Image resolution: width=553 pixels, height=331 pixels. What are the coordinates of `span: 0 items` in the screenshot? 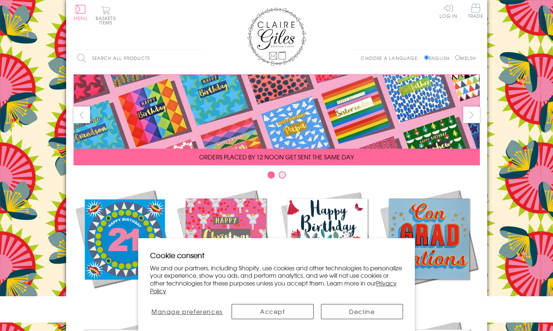 It's located at (108, 20).